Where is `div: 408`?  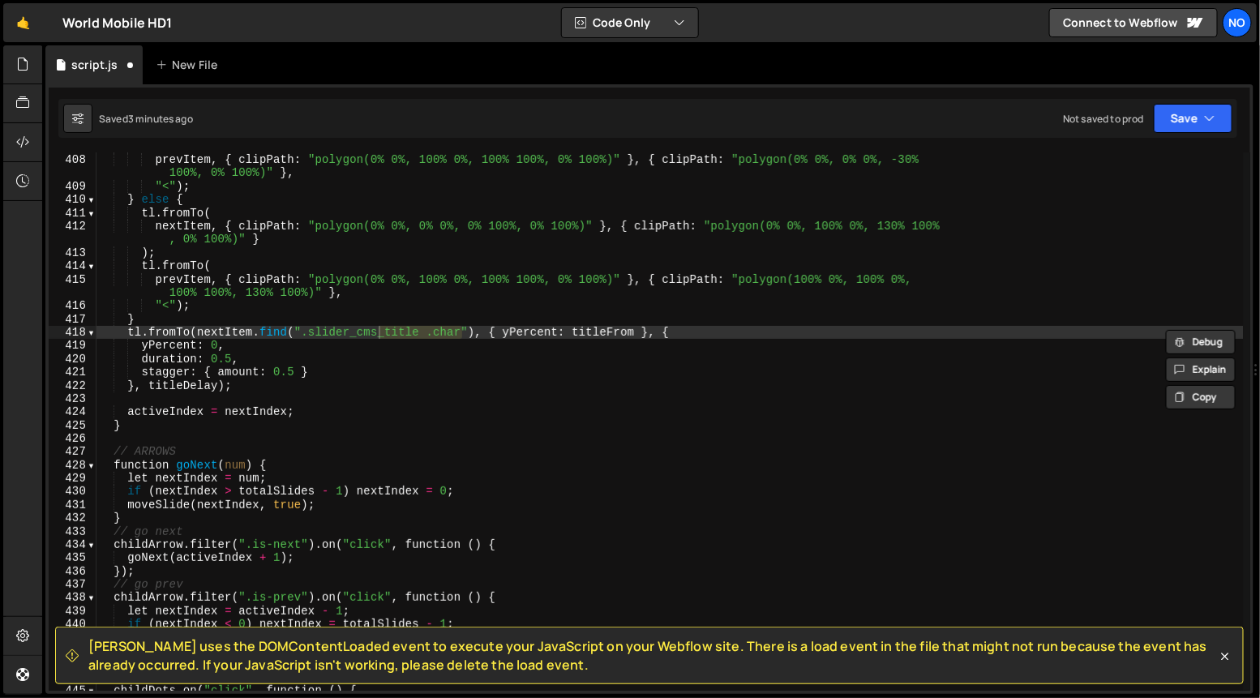
div: 408 is located at coordinates (72, 166).